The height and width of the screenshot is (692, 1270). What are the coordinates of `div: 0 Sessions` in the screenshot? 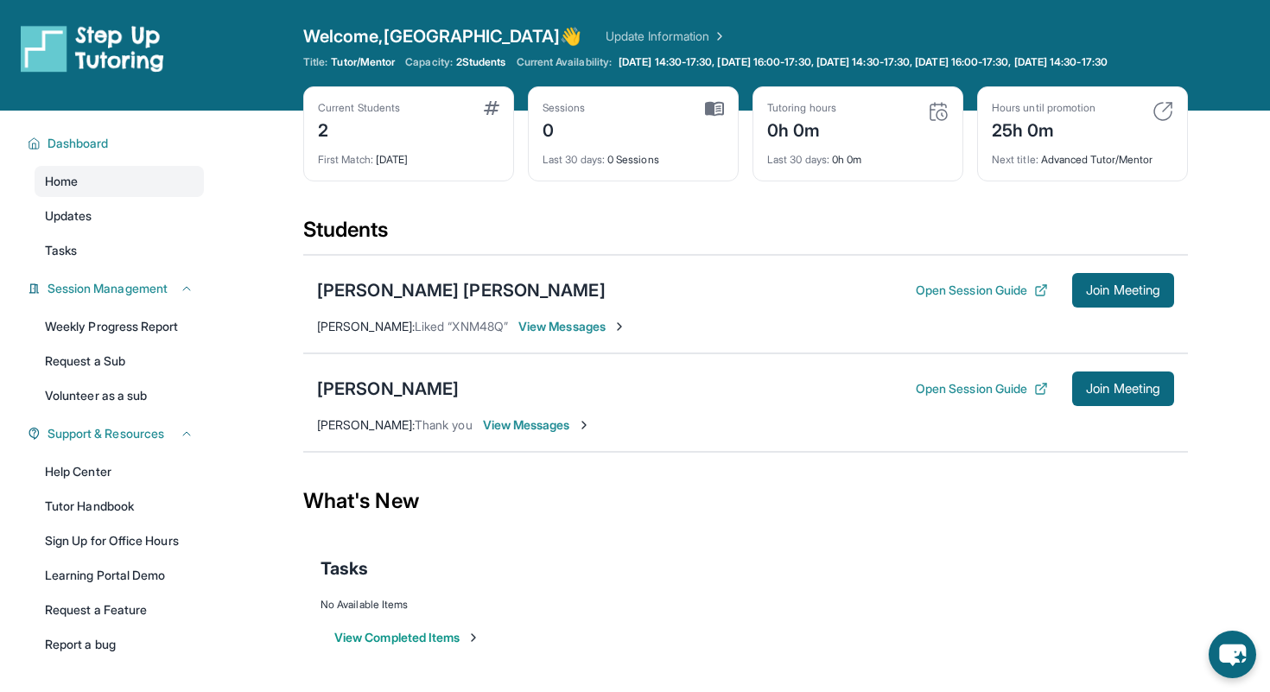 It's located at (633, 155).